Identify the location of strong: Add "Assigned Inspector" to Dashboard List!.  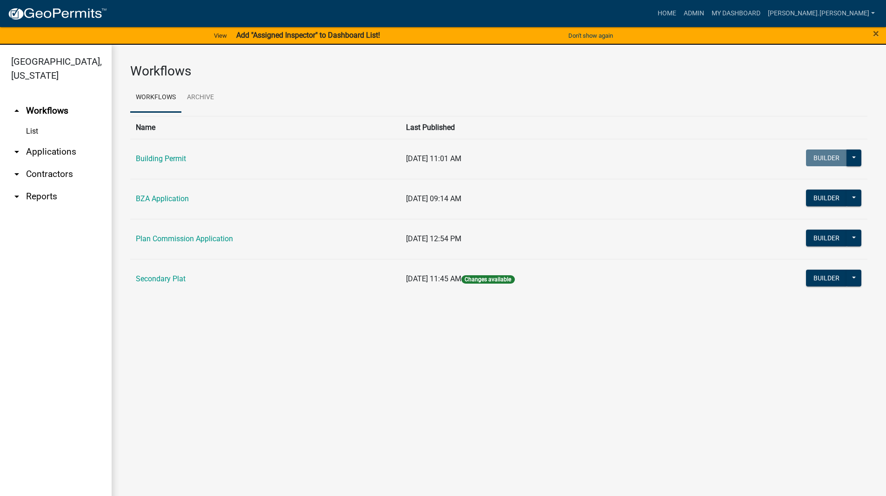
(308, 35).